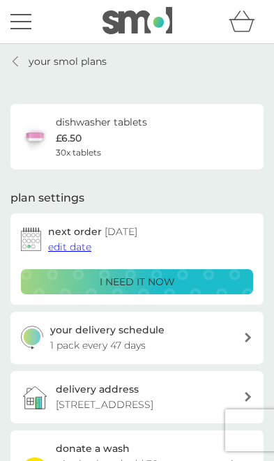  I want to click on span: 30x tablets, so click(78, 152).